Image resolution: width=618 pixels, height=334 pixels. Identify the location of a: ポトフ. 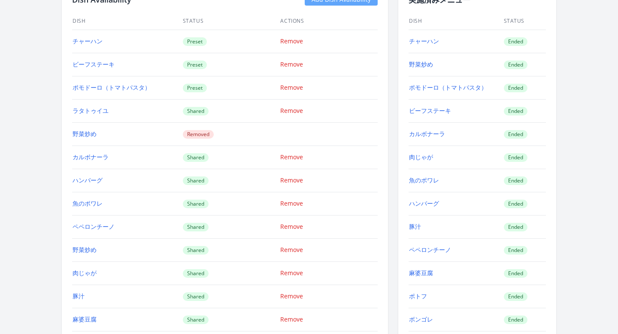
(418, 296).